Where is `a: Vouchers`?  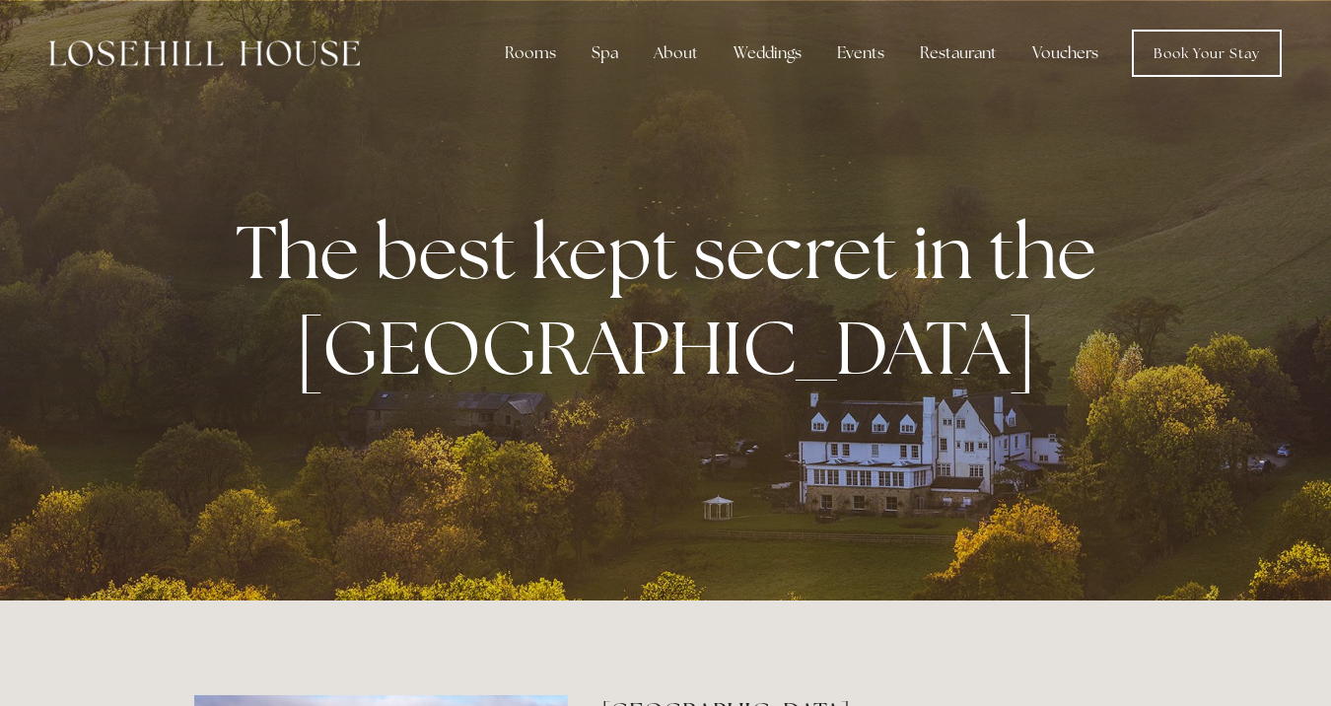
a: Vouchers is located at coordinates (1065, 53).